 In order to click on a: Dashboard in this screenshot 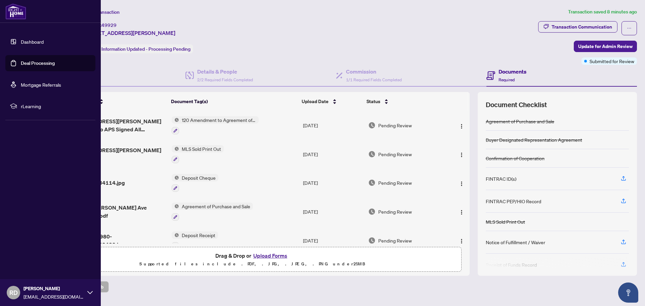, I will do `click(32, 42)`.